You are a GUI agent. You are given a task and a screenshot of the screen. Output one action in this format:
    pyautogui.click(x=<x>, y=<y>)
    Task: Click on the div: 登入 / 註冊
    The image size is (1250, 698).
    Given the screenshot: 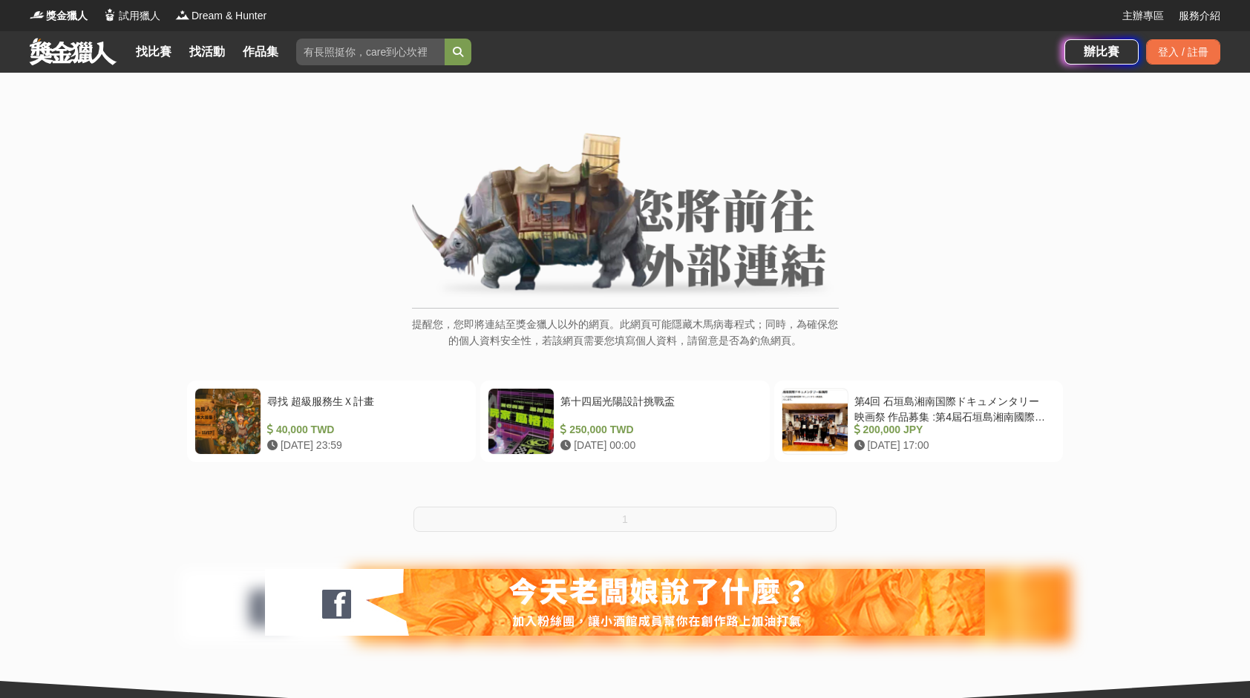 What is the action you would take?
    pyautogui.click(x=1183, y=52)
    